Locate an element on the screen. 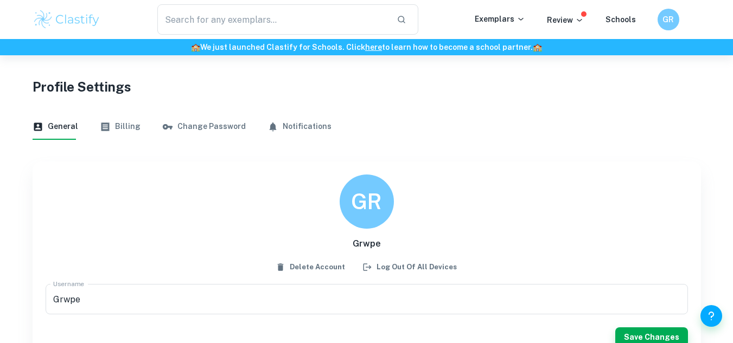 The height and width of the screenshot is (343, 733). button: Notifications is located at coordinates (299, 127).